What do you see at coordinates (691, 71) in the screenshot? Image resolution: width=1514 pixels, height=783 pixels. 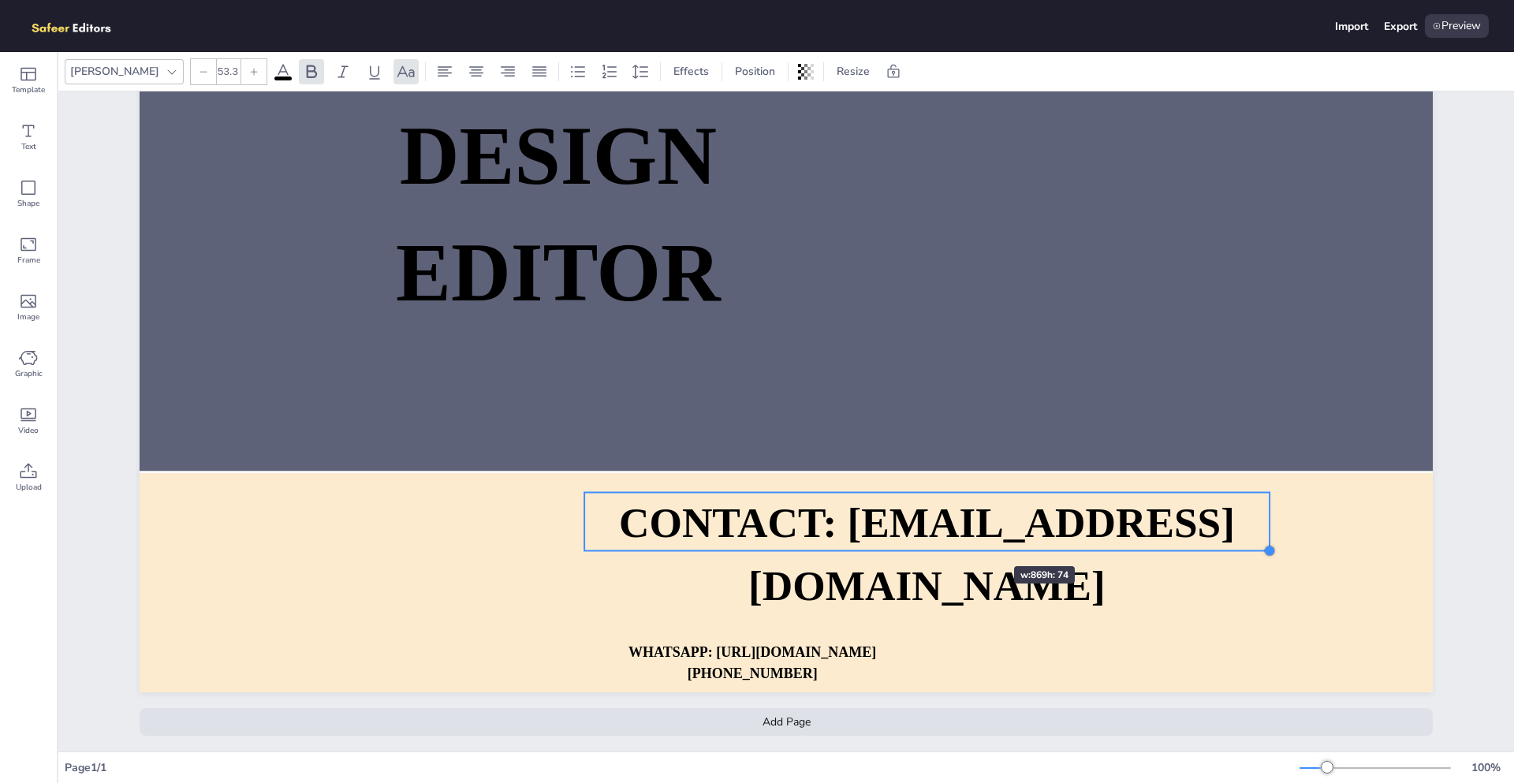 I see `span: Effects` at bounding box center [691, 71].